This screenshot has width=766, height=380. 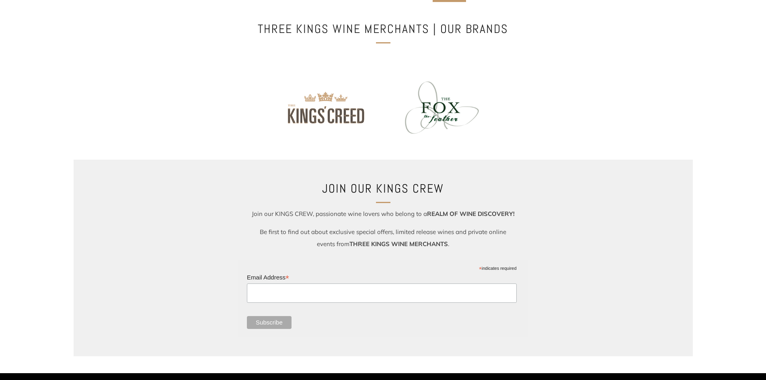 What do you see at coordinates (471, 213) in the screenshot?
I see `strong: REALM OF WINE DISCOVERY!` at bounding box center [471, 213].